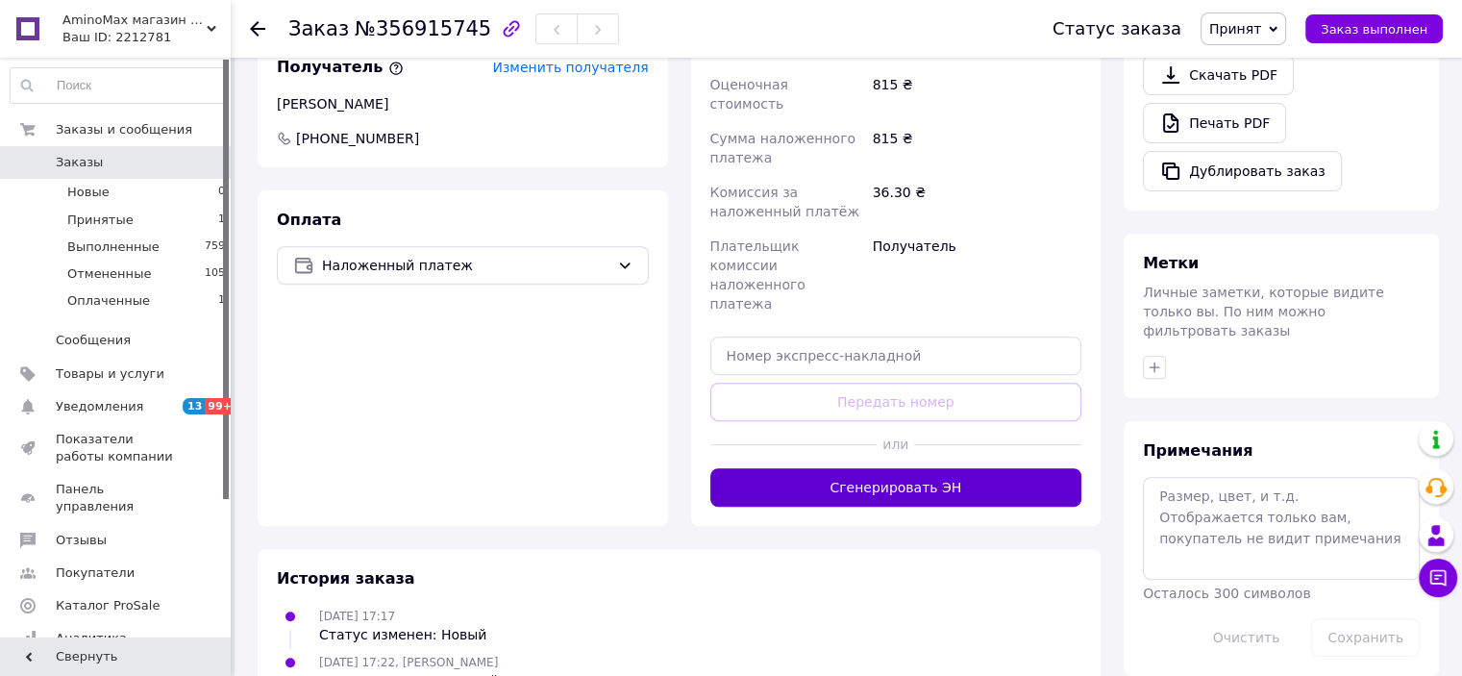  I want to click on span: Выполненные, so click(113, 247).